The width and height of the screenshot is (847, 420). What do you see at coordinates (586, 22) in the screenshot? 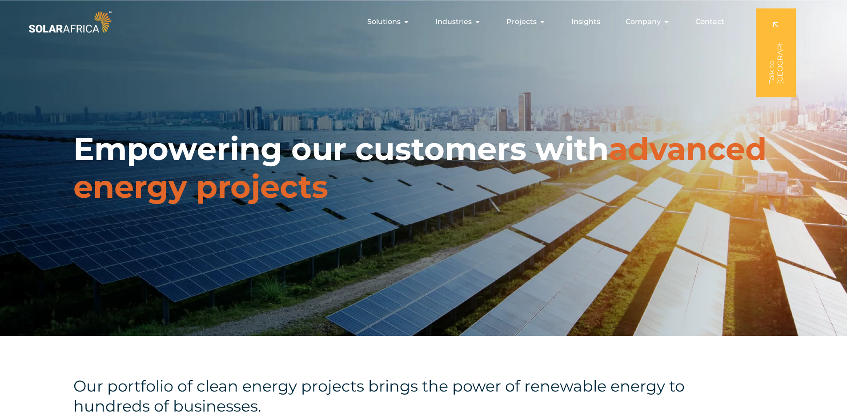
I see `a: Insights` at bounding box center [586, 22].